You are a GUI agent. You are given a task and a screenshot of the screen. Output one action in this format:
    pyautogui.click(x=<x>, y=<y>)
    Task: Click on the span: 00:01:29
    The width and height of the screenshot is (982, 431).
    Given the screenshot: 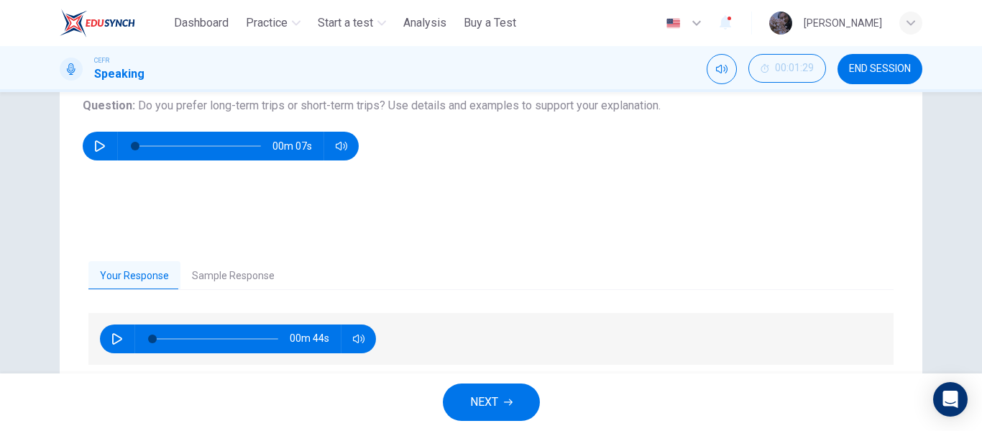 What is the action you would take?
    pyautogui.click(x=795, y=68)
    